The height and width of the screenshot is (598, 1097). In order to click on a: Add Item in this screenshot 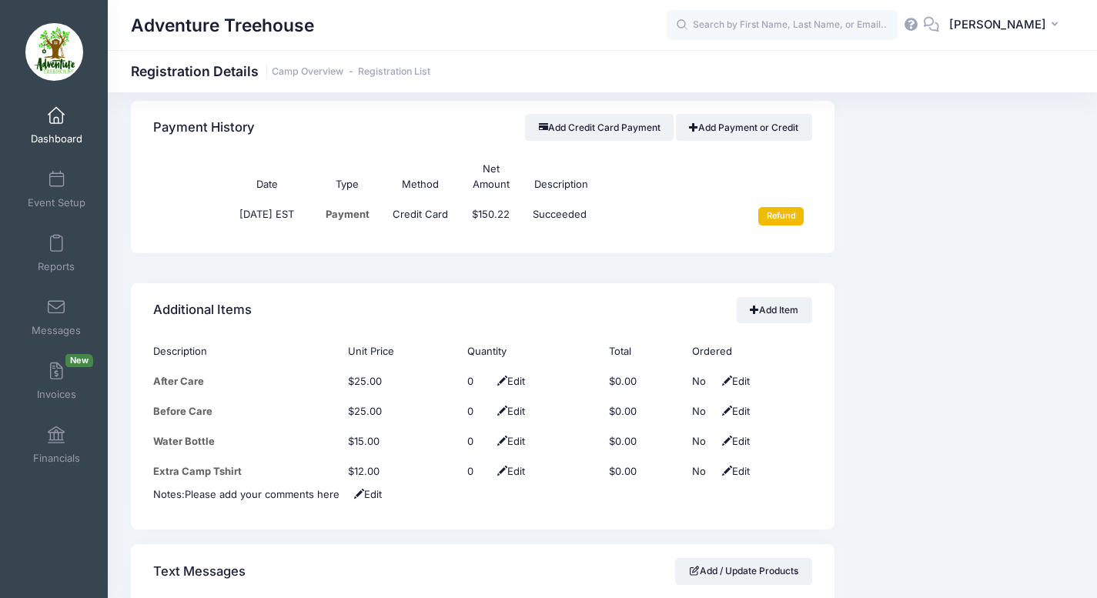, I will do `click(774, 310)`.